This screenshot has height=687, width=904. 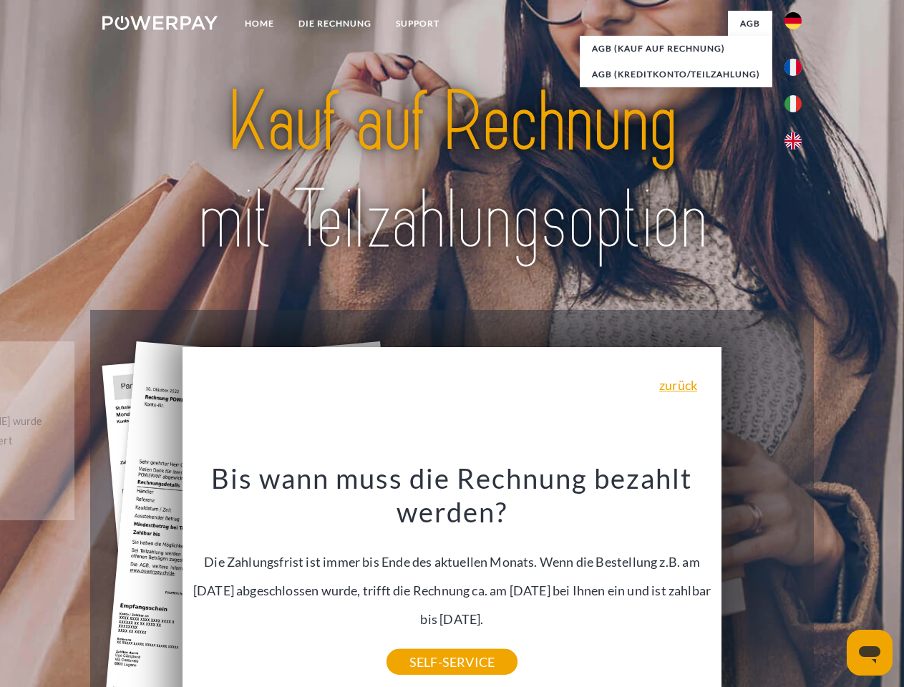 I want to click on a: AGB (Kauf auf Rechnung), so click(x=675, y=49).